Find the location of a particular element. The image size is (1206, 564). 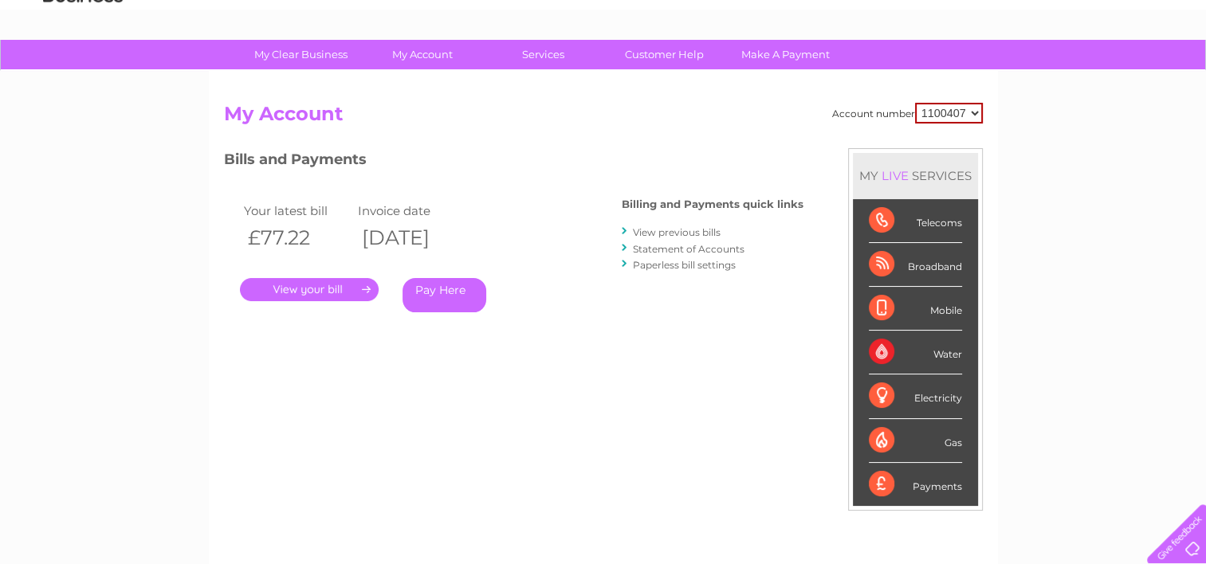

h4: Billing and Payments quick links is located at coordinates (713, 204).